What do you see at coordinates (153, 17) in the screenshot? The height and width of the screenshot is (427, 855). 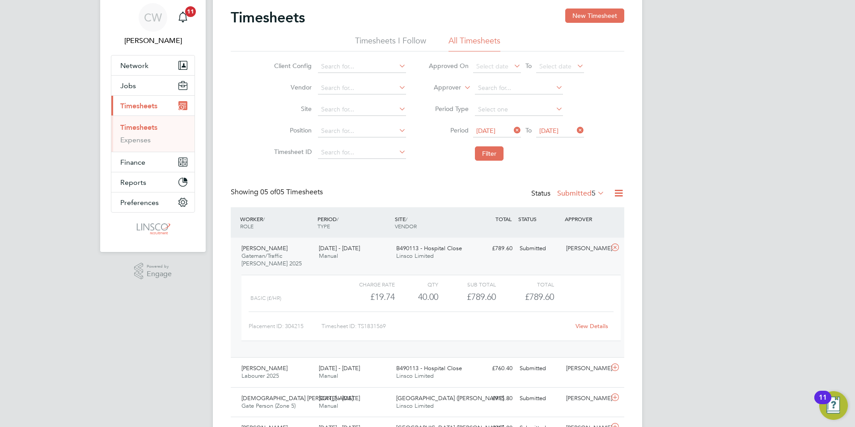 I see `span: CW` at bounding box center [153, 17].